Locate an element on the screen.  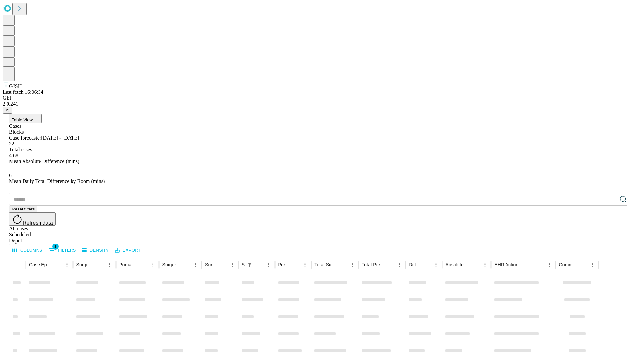
span: GJSH is located at coordinates (15, 86).